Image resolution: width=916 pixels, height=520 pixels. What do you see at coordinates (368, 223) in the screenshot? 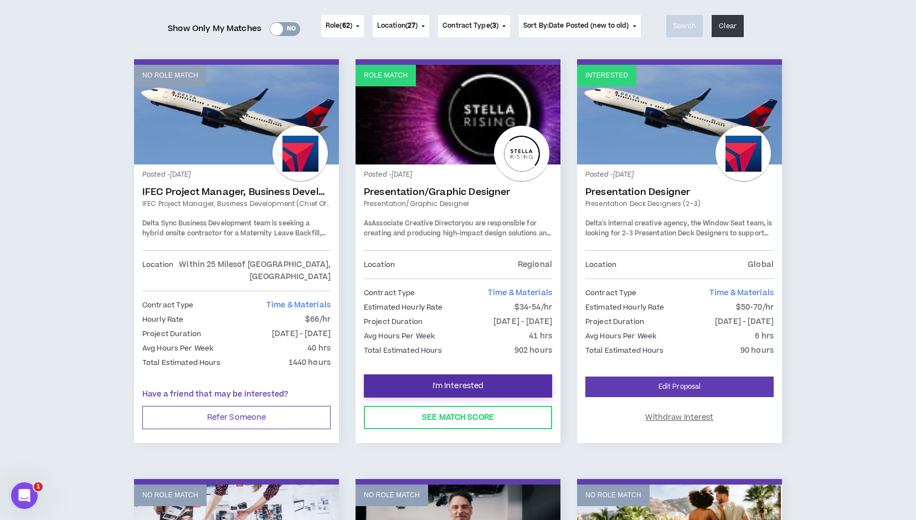
I see `span: As` at bounding box center [368, 223].